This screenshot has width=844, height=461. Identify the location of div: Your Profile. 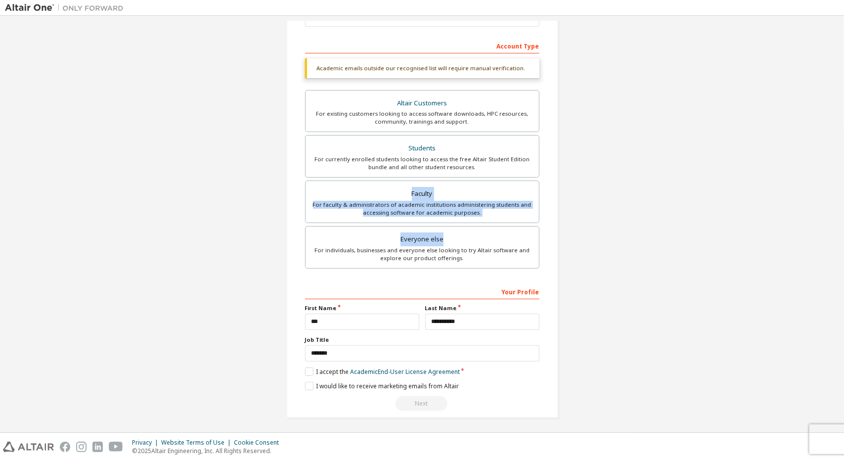
(422, 291).